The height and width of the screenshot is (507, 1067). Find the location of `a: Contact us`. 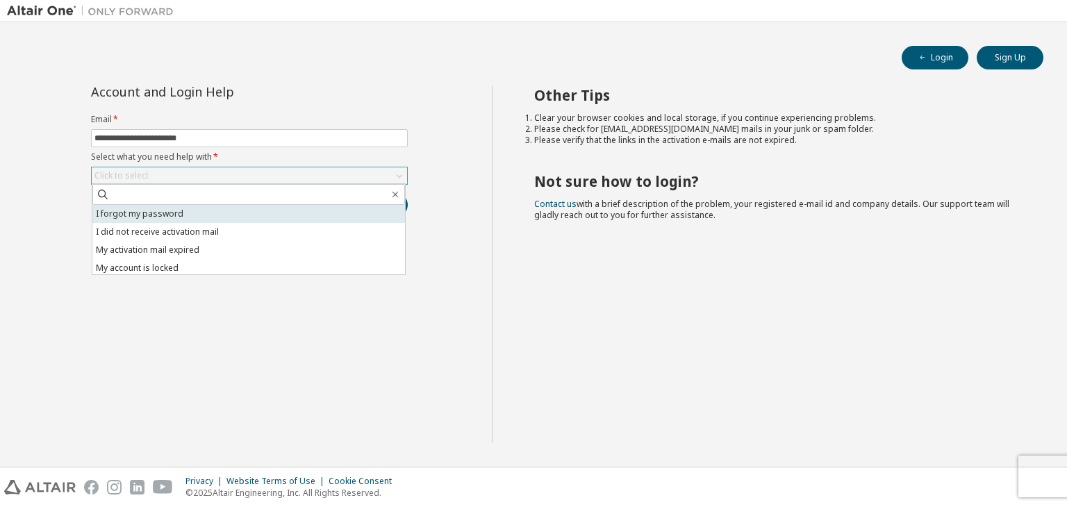

a: Contact us is located at coordinates (555, 204).